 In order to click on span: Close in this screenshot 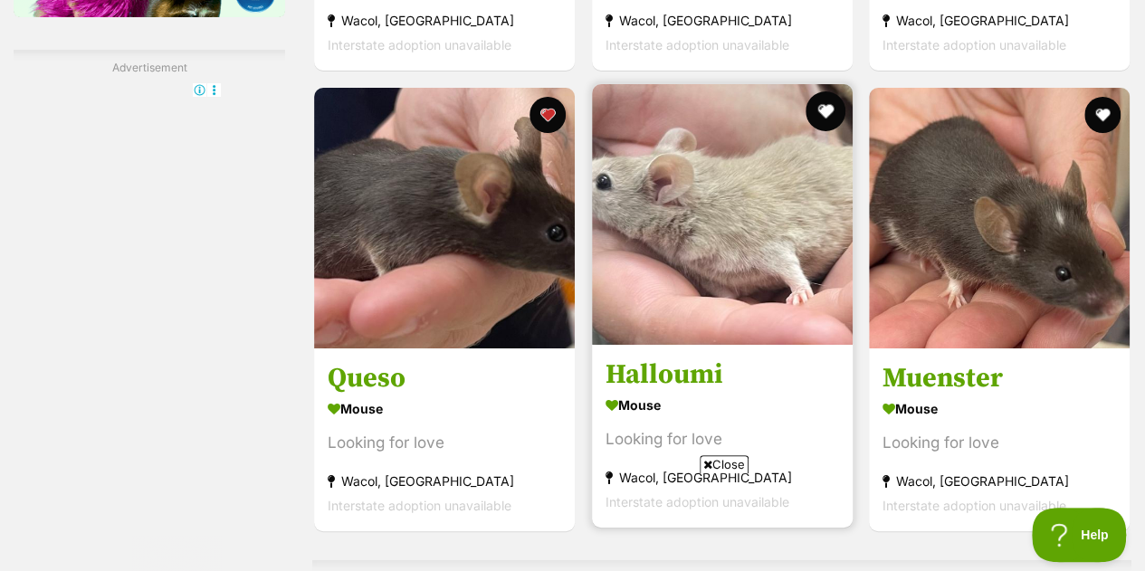, I will do `click(724, 465)`.